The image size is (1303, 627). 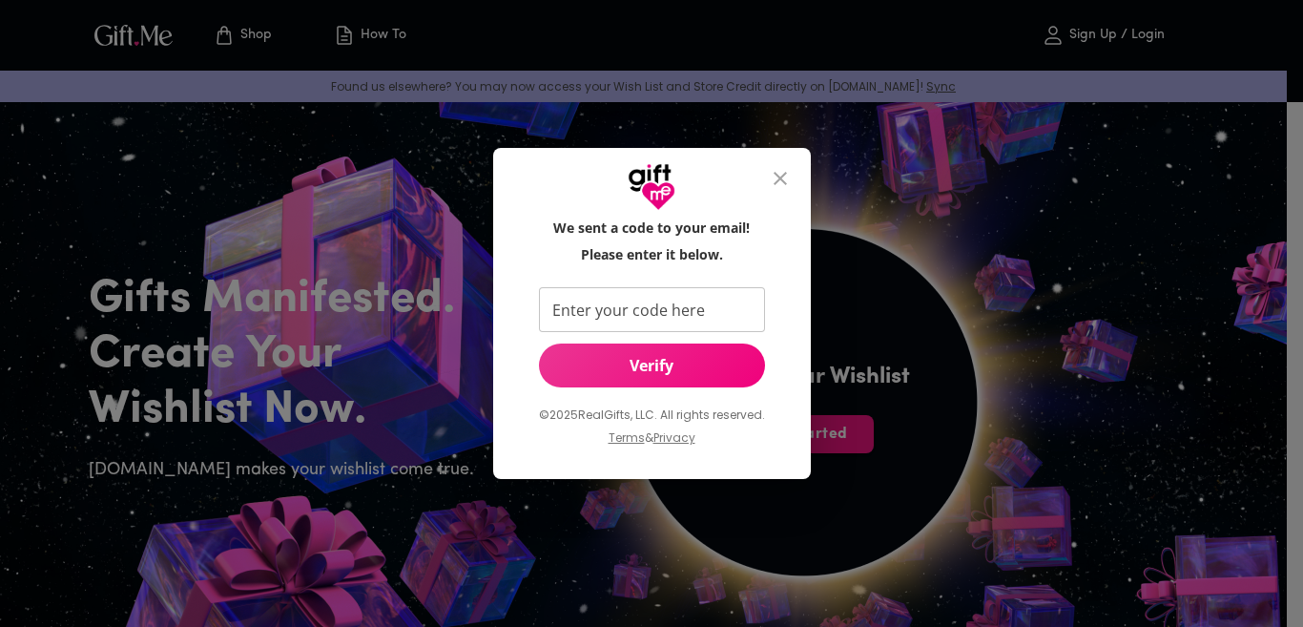 I want to click on h6: Please enter it below., so click(x=652, y=255).